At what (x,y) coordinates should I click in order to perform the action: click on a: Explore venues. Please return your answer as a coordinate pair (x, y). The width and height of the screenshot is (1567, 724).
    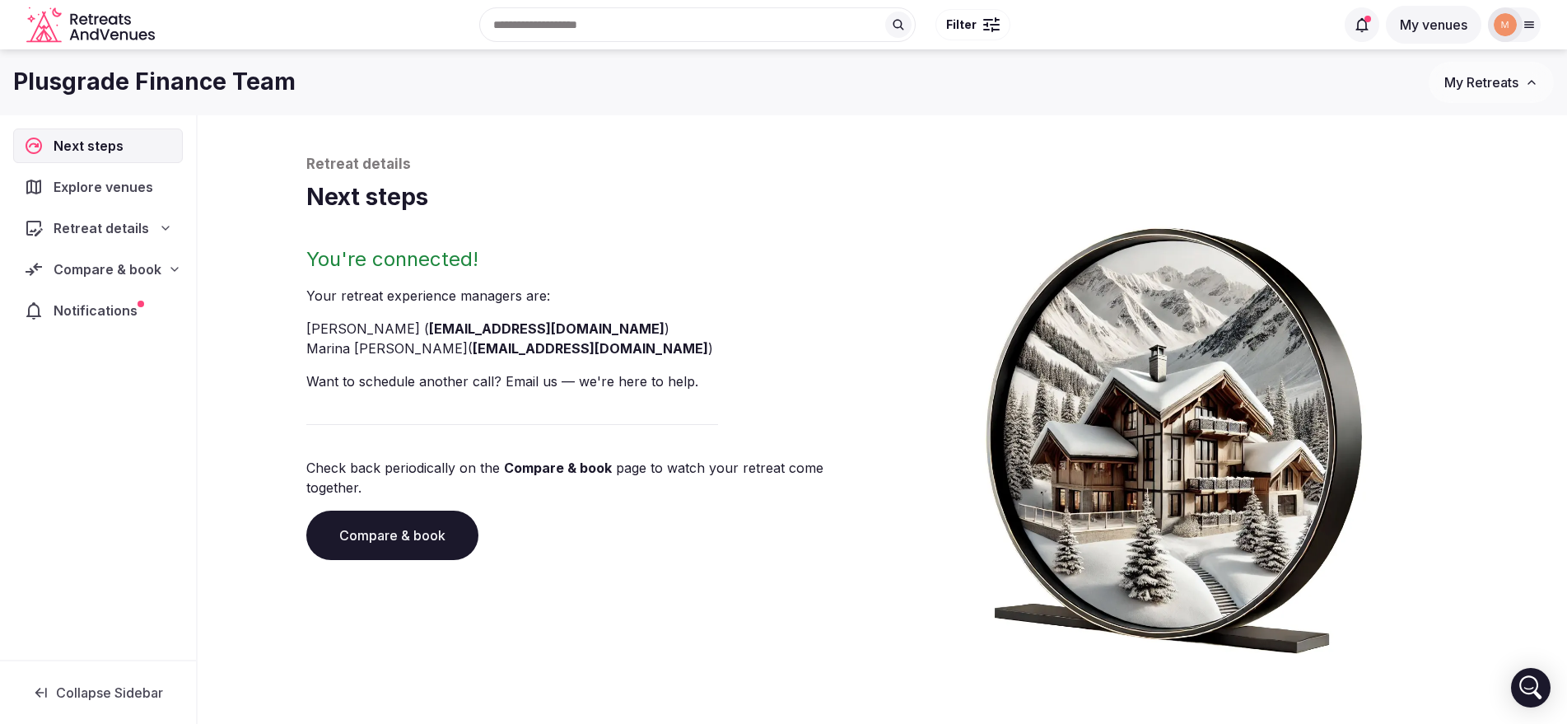
    Looking at the image, I should click on (98, 187).